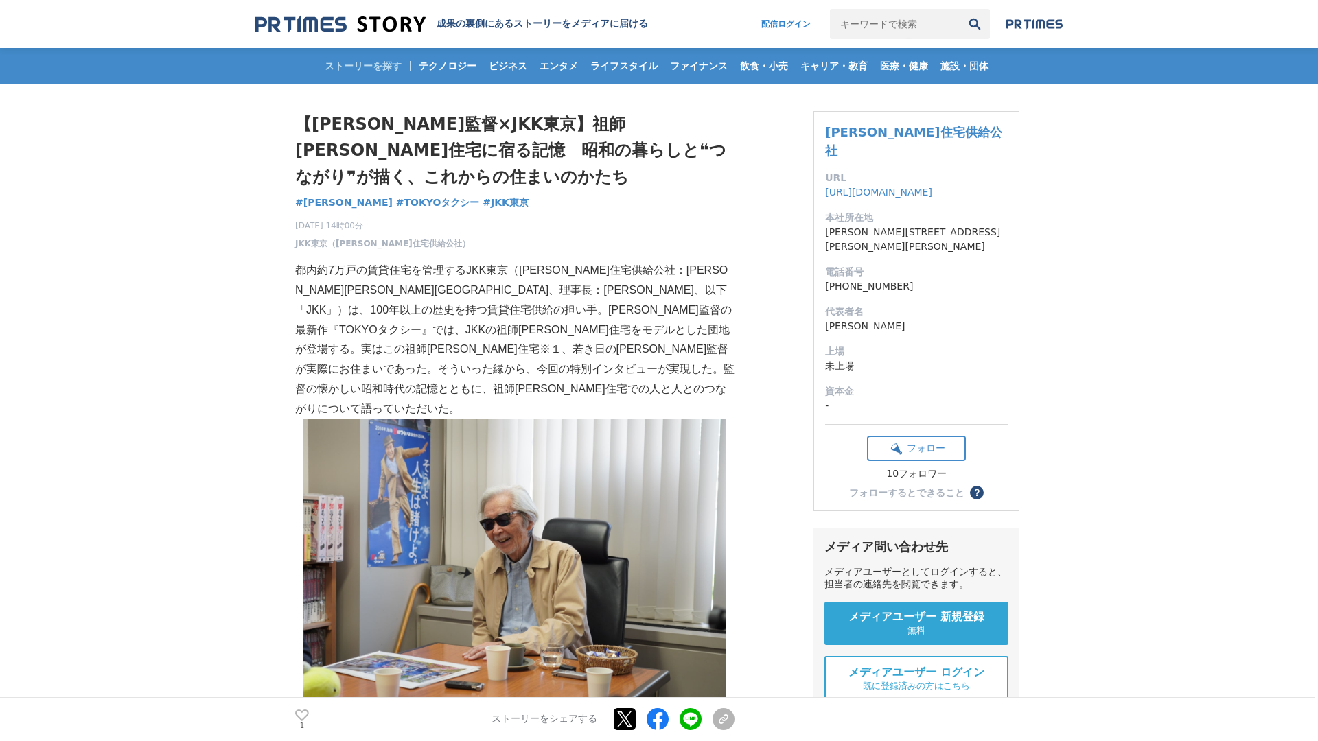 Image resolution: width=1318 pixels, height=741 pixels. What do you see at coordinates (916, 178) in the screenshot?
I see `dt: URL` at bounding box center [916, 178].